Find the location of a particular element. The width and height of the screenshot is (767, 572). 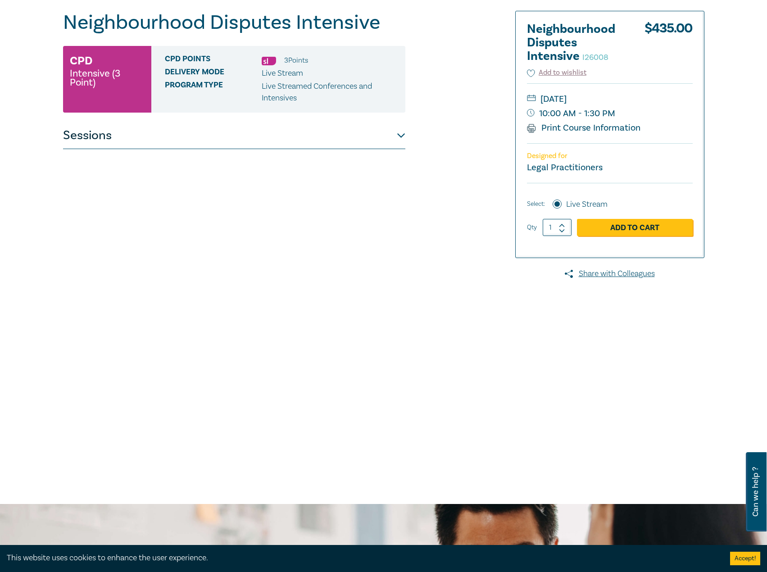

label: Qty is located at coordinates (532, 227).